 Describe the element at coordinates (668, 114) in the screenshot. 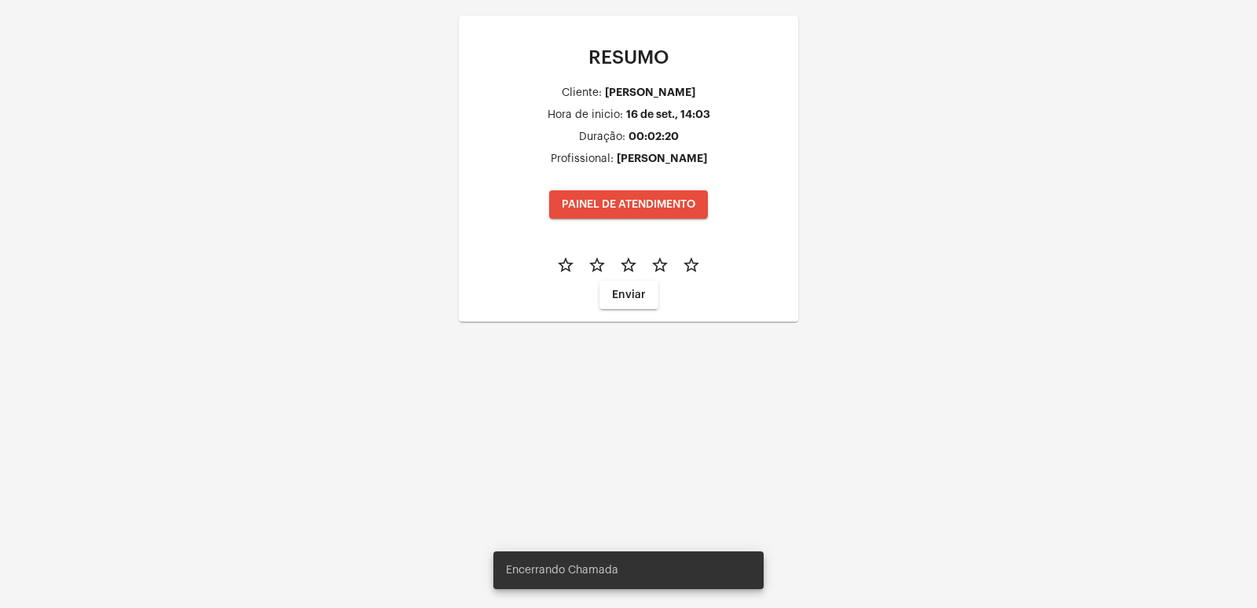

I see `div: 16 de set., 14:03` at that location.